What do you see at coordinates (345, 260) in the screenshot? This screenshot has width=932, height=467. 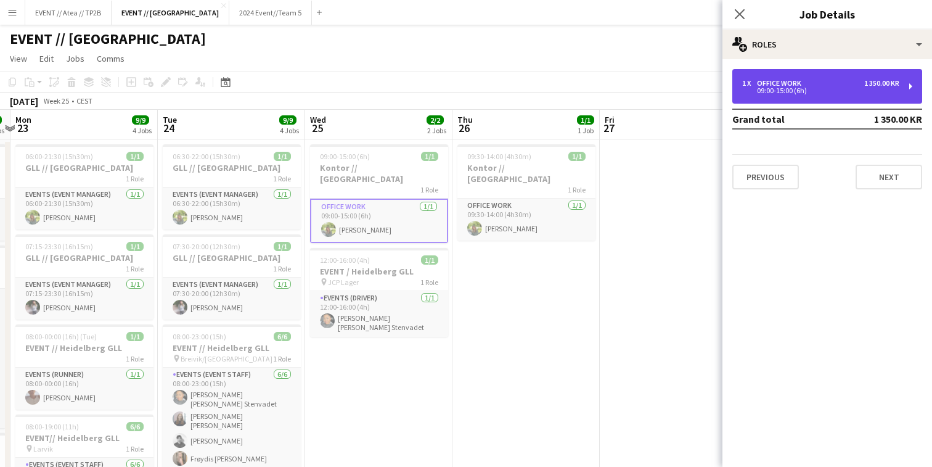 I see `span: 12:00-16:00 (4h)` at bounding box center [345, 260].